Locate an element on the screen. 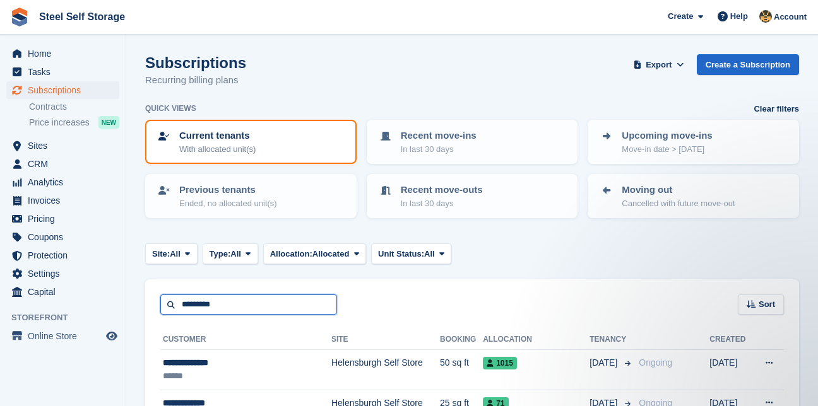  button: Site: All is located at coordinates (171, 254).